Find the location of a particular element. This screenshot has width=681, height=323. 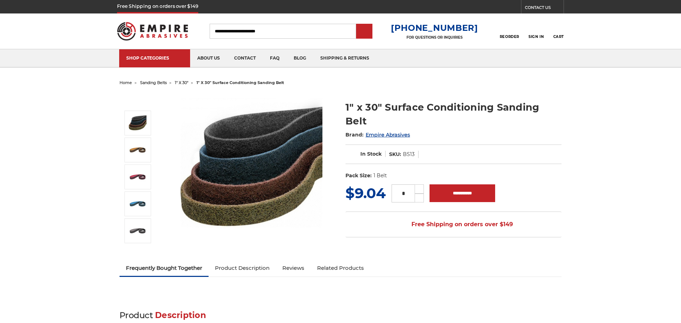

a: 1" x 30" is located at coordinates (182, 83).